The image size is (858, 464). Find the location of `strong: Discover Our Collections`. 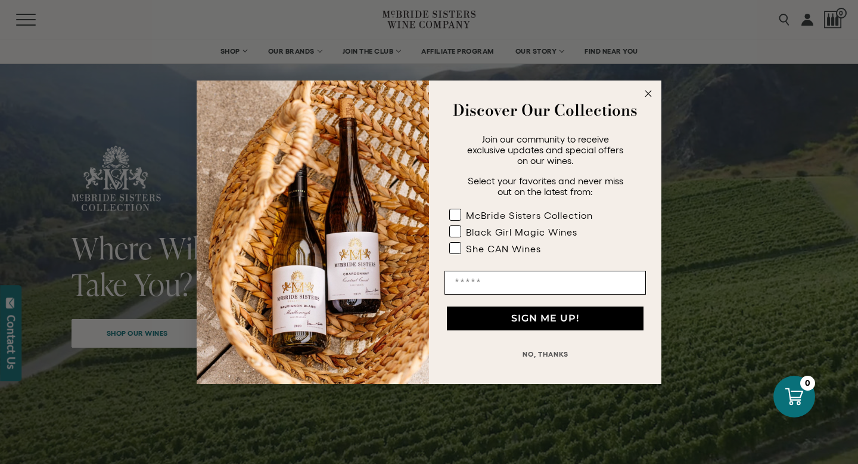

strong: Discover Our Collections is located at coordinates (545, 110).